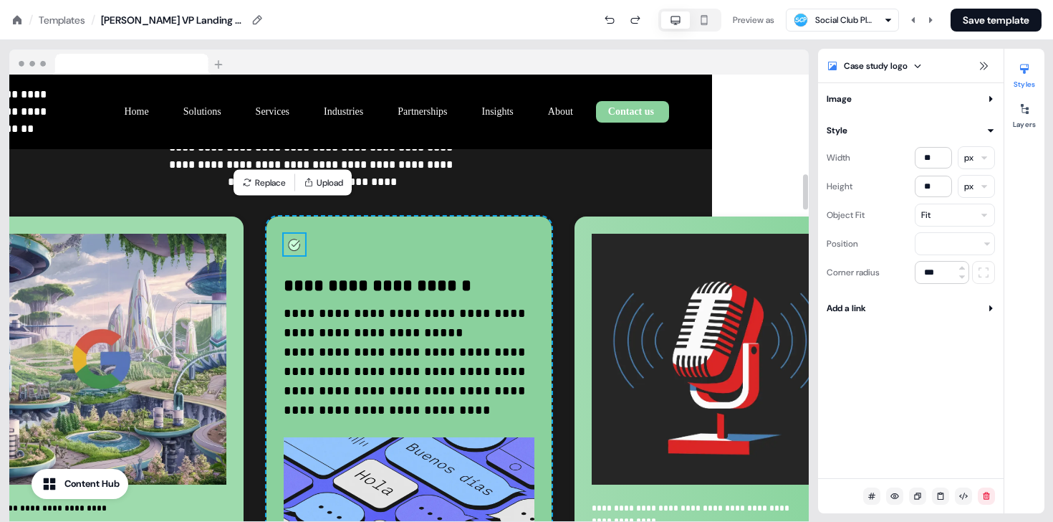  I want to click on button: Replace, so click(264, 183).